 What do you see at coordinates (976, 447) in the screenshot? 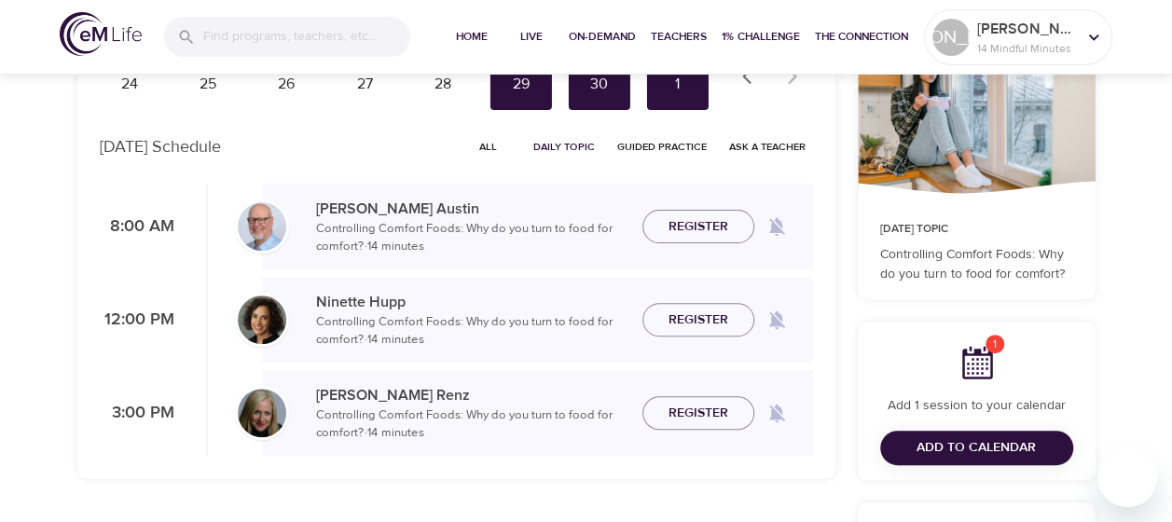
I see `button: Add to Calendar` at bounding box center [976, 447].